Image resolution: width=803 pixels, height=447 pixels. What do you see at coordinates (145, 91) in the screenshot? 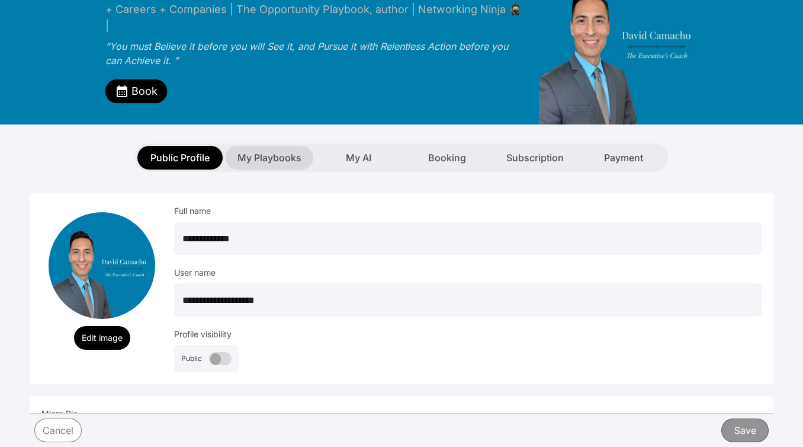
I see `span: Book` at bounding box center [145, 91].